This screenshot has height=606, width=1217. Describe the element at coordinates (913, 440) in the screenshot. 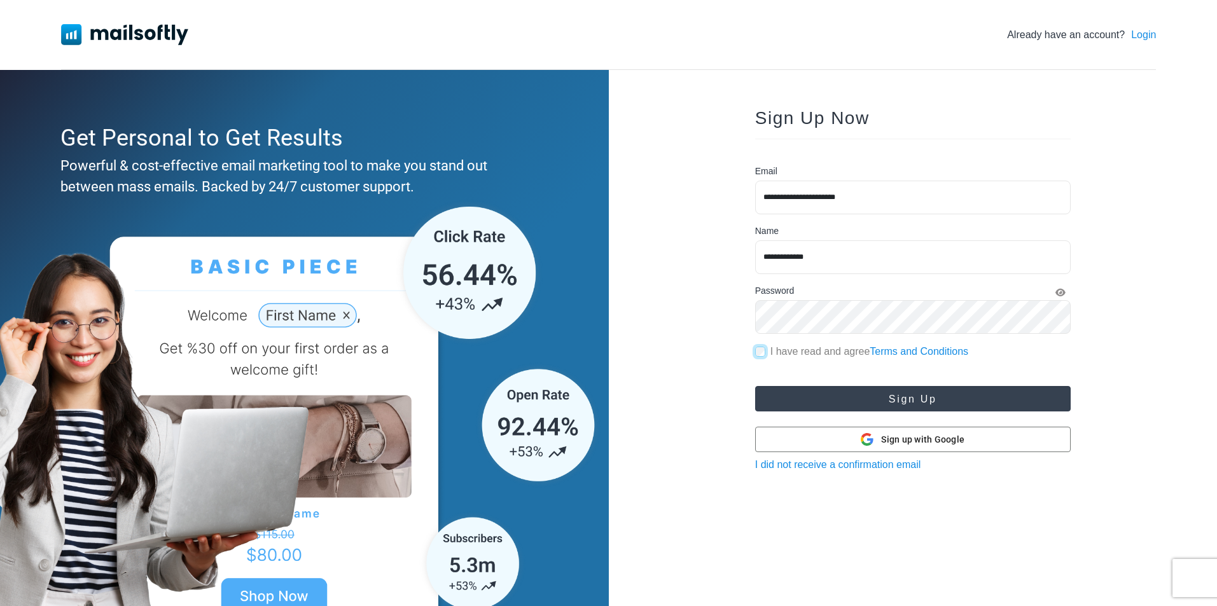

I see `button: Sign up with Google` at that location.